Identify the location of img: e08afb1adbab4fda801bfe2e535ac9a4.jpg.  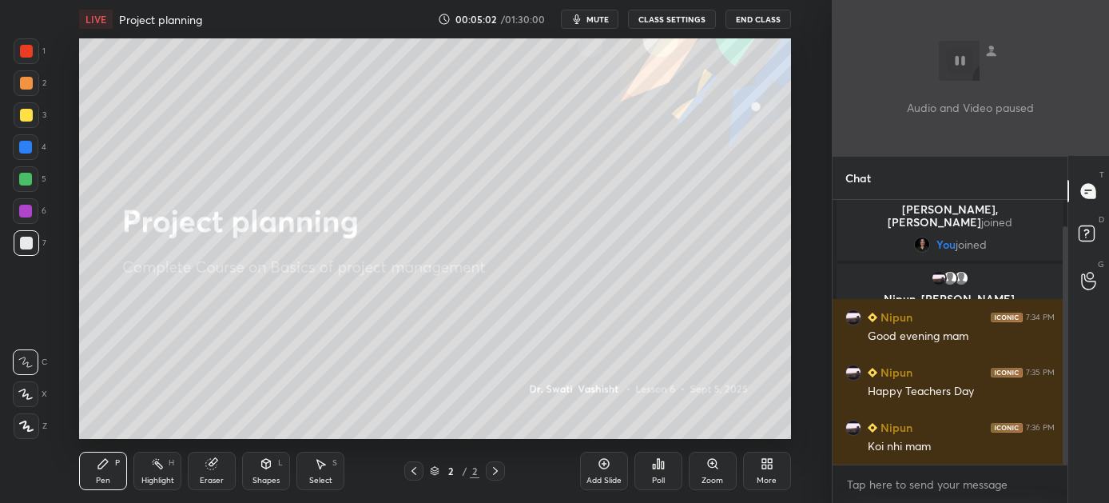
(922, 244).